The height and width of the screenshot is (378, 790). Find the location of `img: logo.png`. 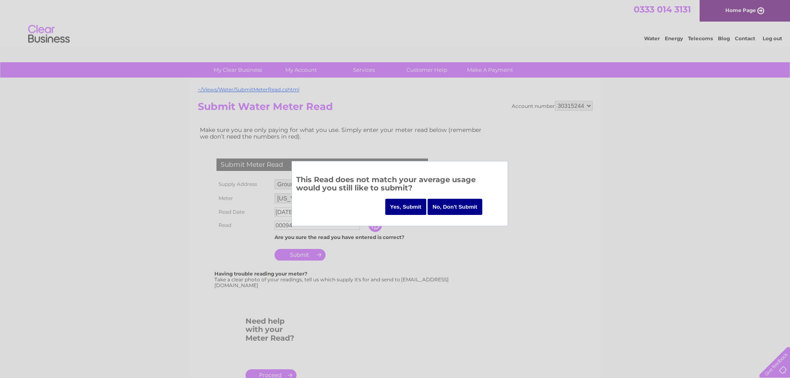

img: logo.png is located at coordinates (49, 34).